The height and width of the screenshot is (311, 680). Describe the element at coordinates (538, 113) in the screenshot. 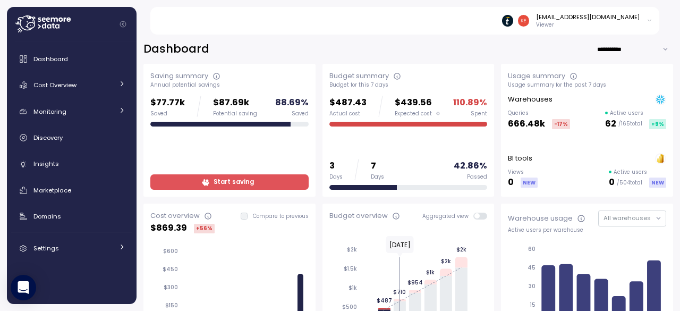

I see `p: Queries` at that location.